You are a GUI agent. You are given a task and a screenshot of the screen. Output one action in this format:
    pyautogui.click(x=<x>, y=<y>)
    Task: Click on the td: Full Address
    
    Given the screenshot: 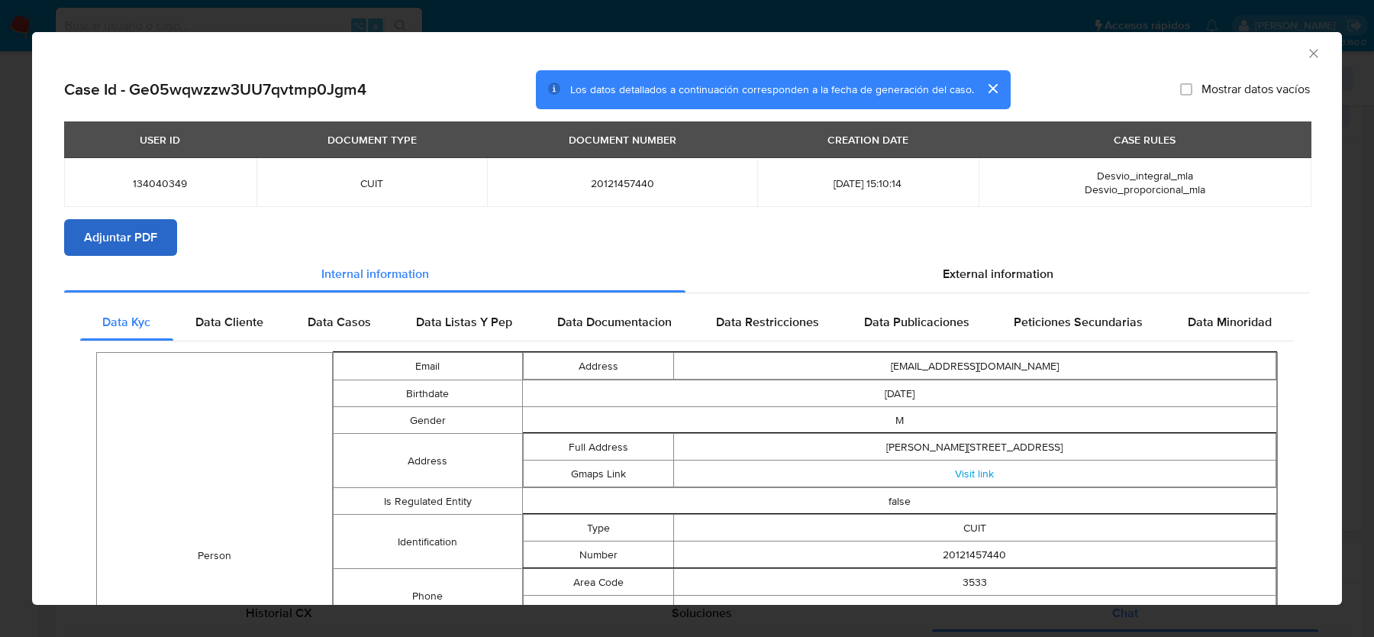 What is the action you would take?
    pyautogui.click(x=598, y=447)
    